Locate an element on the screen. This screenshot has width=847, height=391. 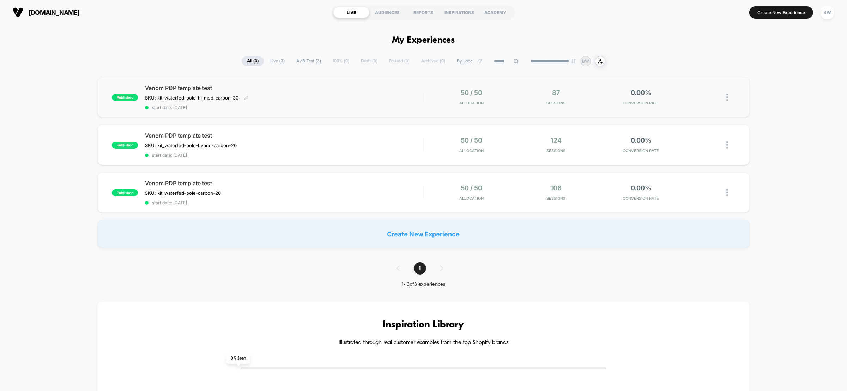
h4: Illustrated through real customer examples from the top Shopify brands is located at coordinates (423, 342).